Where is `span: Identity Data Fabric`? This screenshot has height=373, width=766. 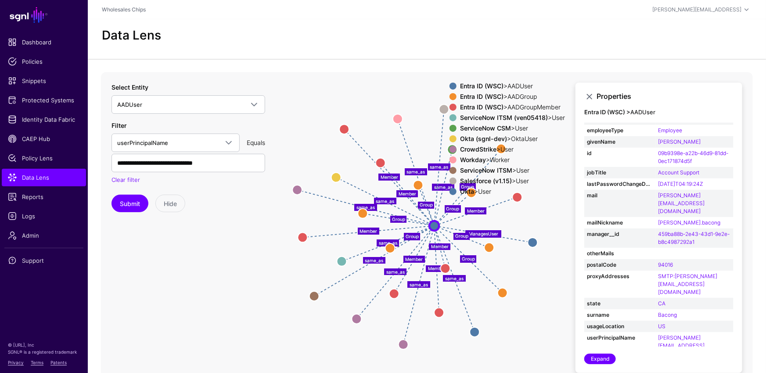
span: Identity Data Fabric is located at coordinates (44, 119).